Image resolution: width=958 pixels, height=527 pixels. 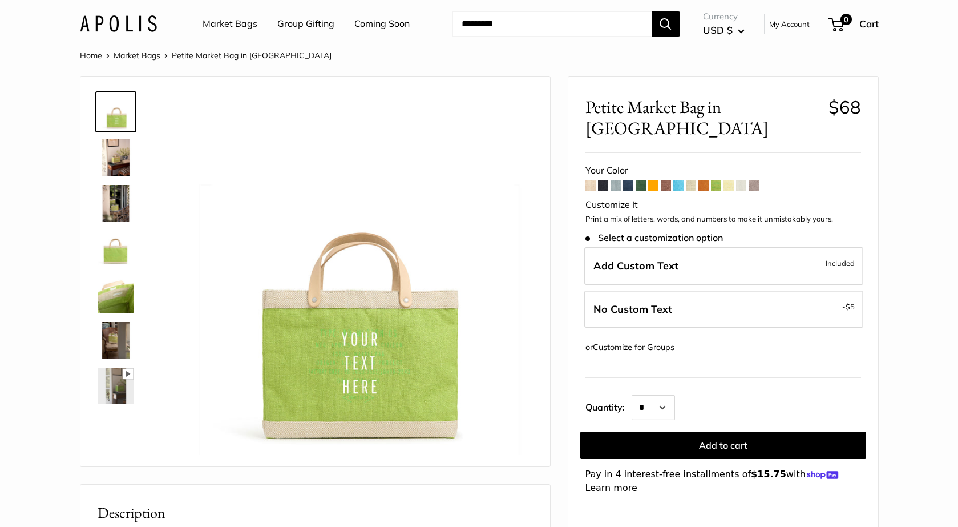 What do you see at coordinates (854, 24) in the screenshot?
I see `a: 0 Cart` at bounding box center [854, 24].